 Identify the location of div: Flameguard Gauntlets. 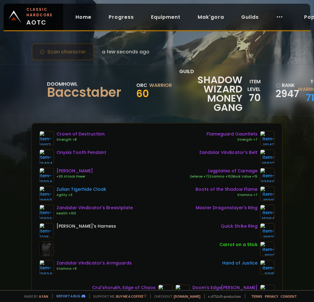
(232, 134).